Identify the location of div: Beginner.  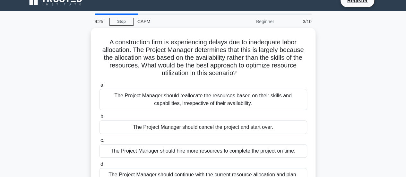
(250, 22).